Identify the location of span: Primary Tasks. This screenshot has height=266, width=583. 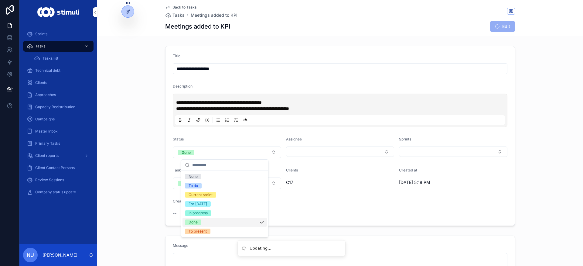
(48, 143).